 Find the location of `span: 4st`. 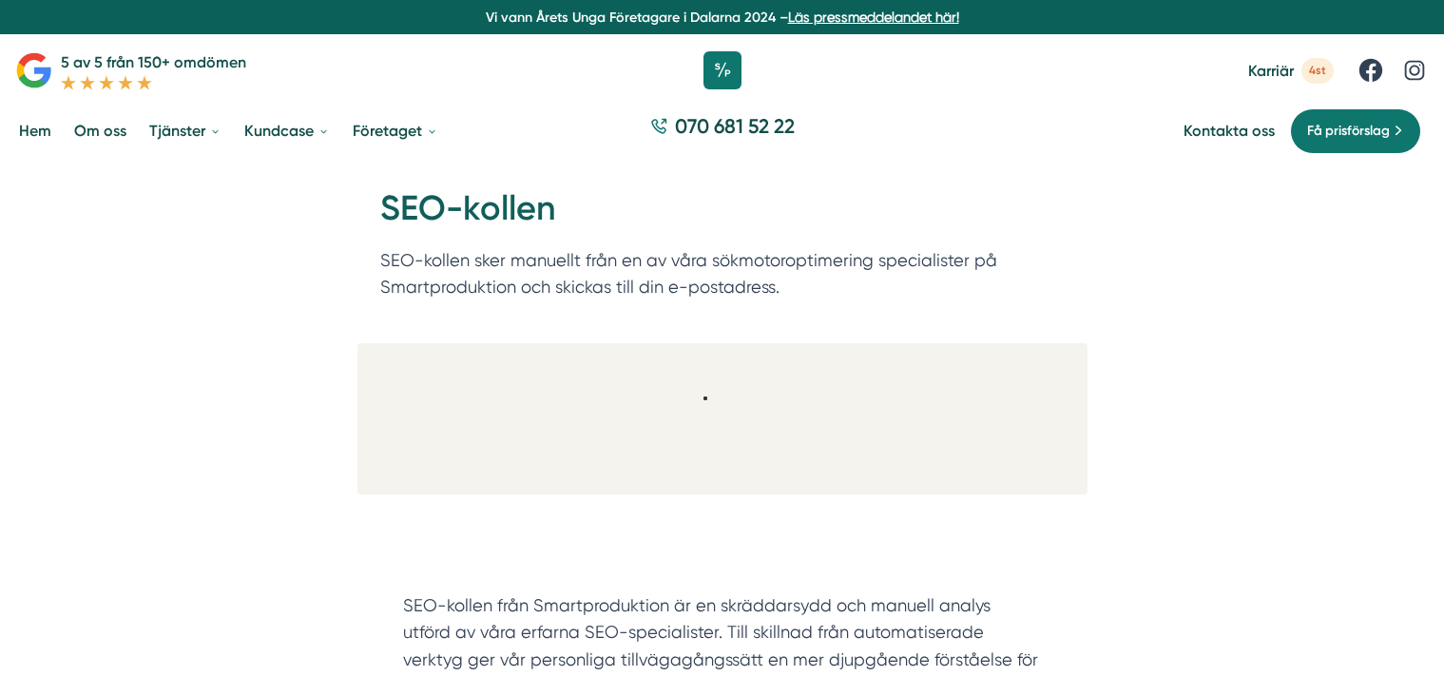

span: 4st is located at coordinates (1318, 70).